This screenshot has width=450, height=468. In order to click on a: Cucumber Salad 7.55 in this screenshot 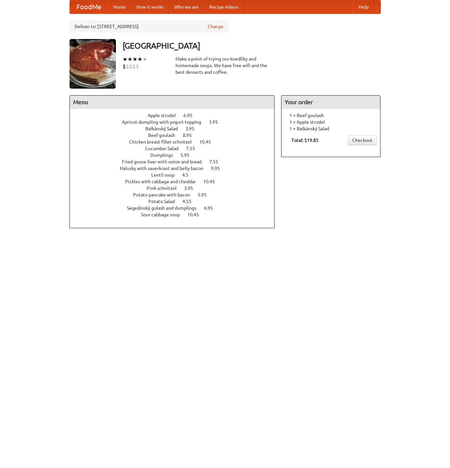, I will do `click(176, 149)`.